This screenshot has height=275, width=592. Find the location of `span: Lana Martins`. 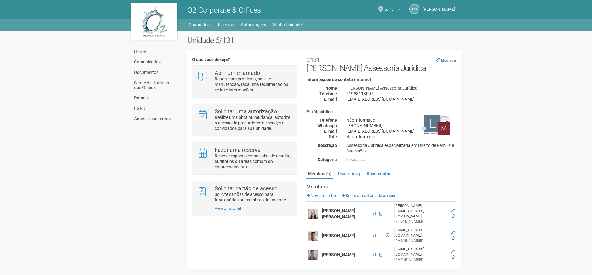

span: Lana Martins is located at coordinates (439, 6).